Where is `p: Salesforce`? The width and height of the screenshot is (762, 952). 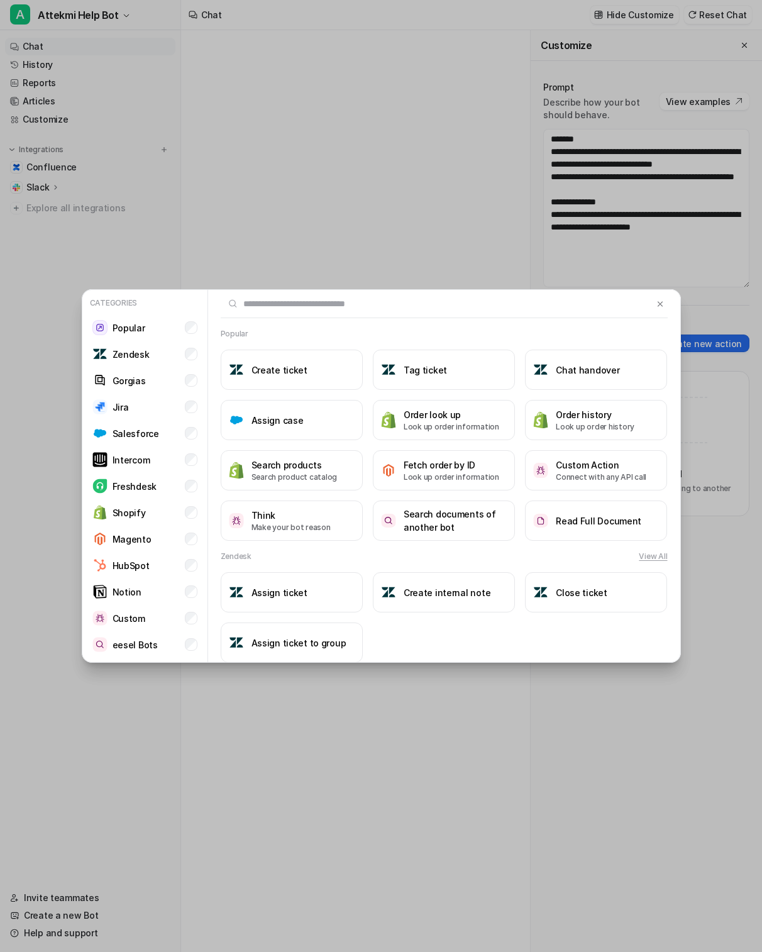
p: Salesforce is located at coordinates (136, 433).